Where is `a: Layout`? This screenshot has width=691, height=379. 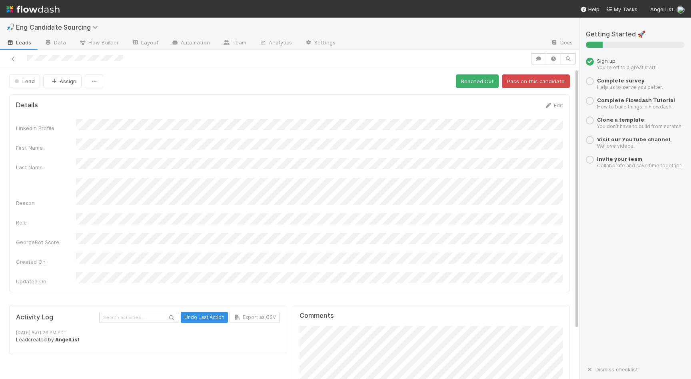
a: Layout is located at coordinates (145, 43).